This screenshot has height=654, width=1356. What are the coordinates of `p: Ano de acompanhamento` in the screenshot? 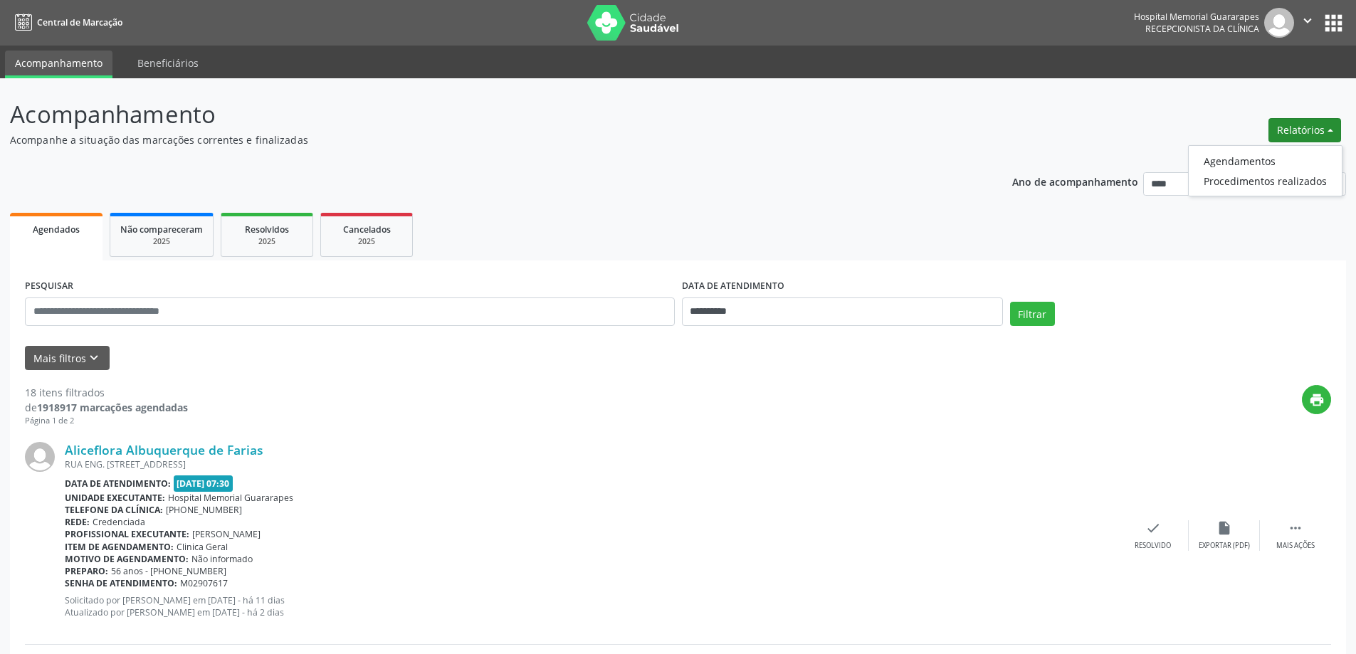 It's located at (1075, 181).